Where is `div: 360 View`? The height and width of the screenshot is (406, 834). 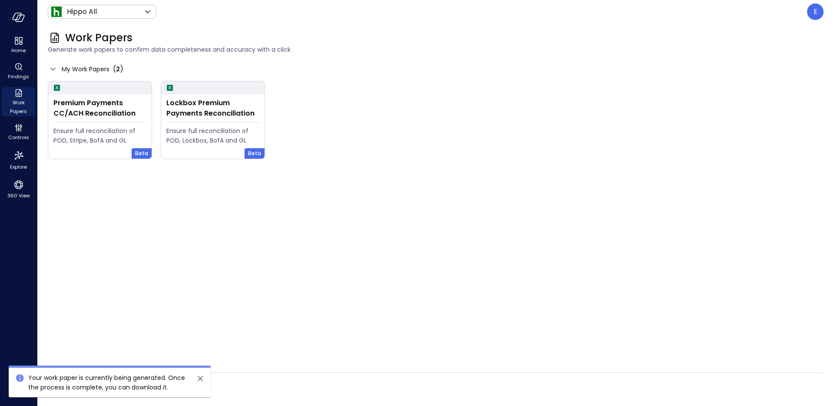 div: 360 View is located at coordinates (18, 189).